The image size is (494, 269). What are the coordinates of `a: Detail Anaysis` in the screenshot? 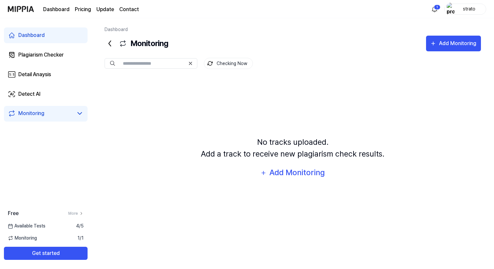 It's located at (46, 74).